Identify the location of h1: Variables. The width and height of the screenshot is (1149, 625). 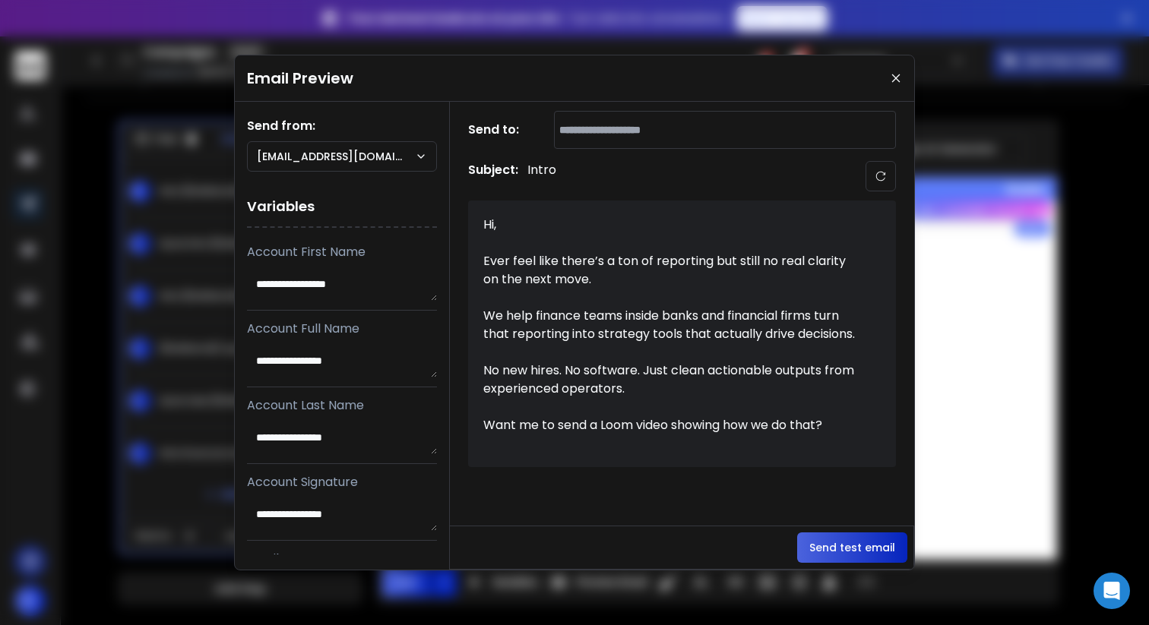
(342, 207).